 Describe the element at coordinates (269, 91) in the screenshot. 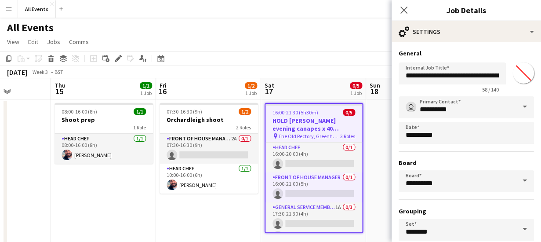

I see `span: 17` at that location.